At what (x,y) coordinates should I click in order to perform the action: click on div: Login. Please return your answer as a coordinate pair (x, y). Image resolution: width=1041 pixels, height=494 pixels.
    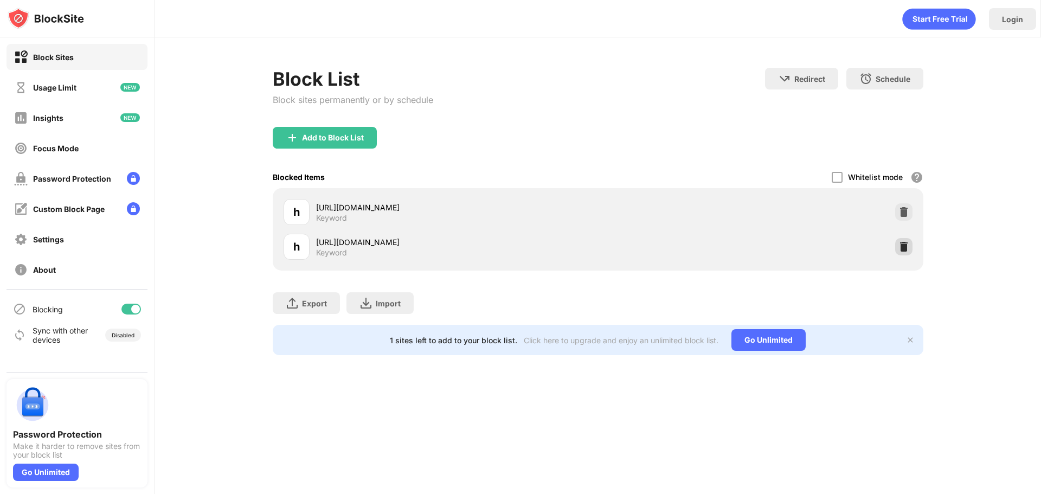
    Looking at the image, I should click on (1012, 19).